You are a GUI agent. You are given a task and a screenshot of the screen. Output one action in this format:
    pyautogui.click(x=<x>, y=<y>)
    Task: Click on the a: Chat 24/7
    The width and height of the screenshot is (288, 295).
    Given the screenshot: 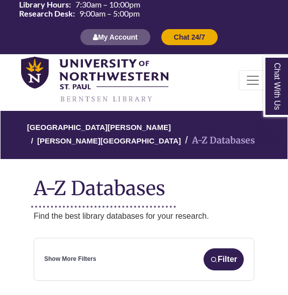 What is the action you would take?
    pyautogui.click(x=189, y=37)
    